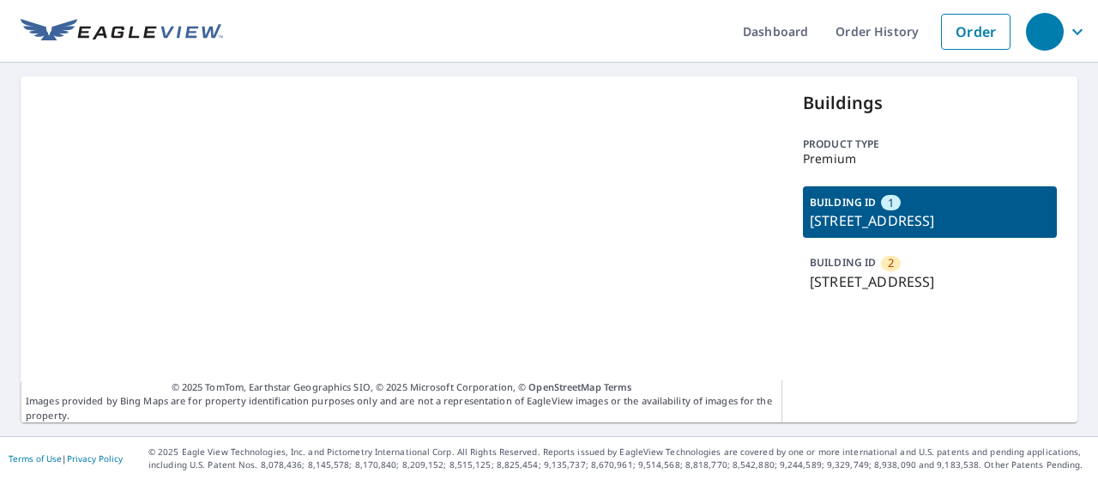 This screenshot has height=480, width=1098. Describe the element at coordinates (94, 458) in the screenshot. I see `a: Privacy Policy` at that location.